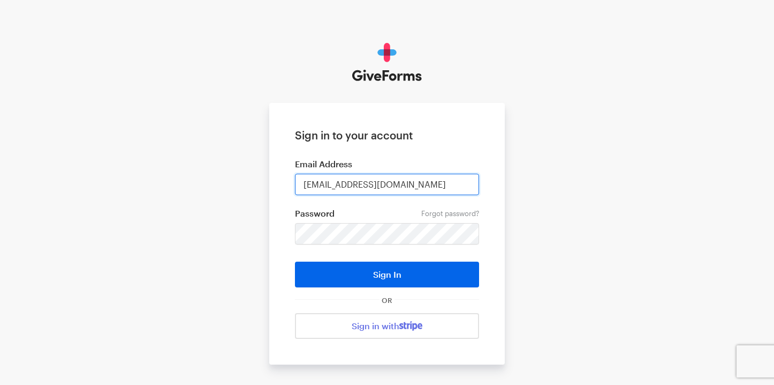 This screenshot has width=774, height=385. What do you see at coordinates (387, 135) in the screenshot?
I see `h1: Sign in to your account` at bounding box center [387, 135].